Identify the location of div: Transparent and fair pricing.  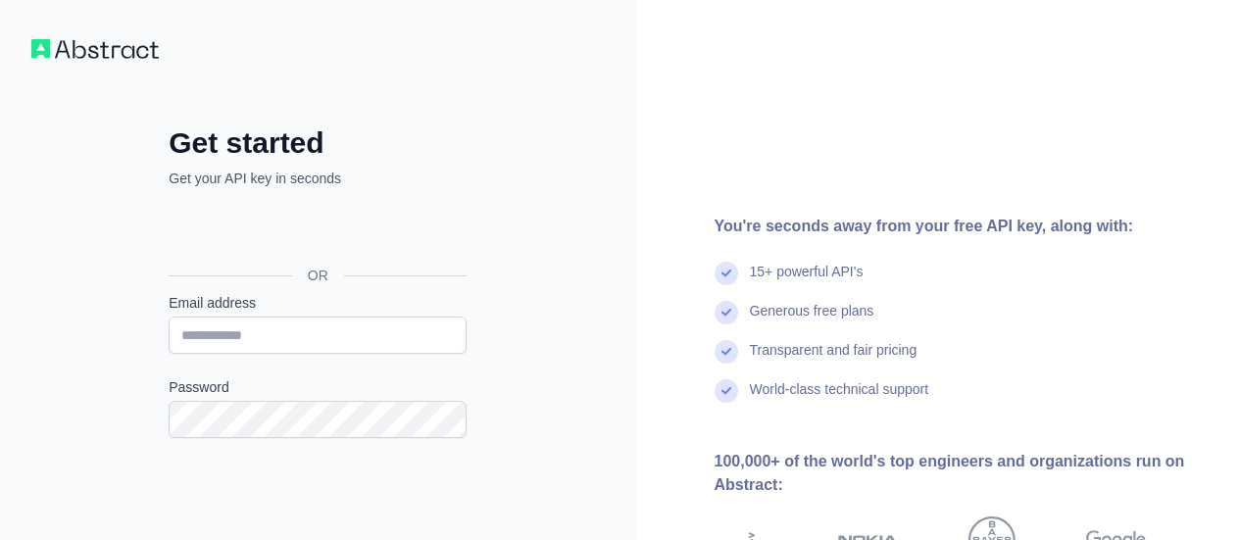
(833, 360).